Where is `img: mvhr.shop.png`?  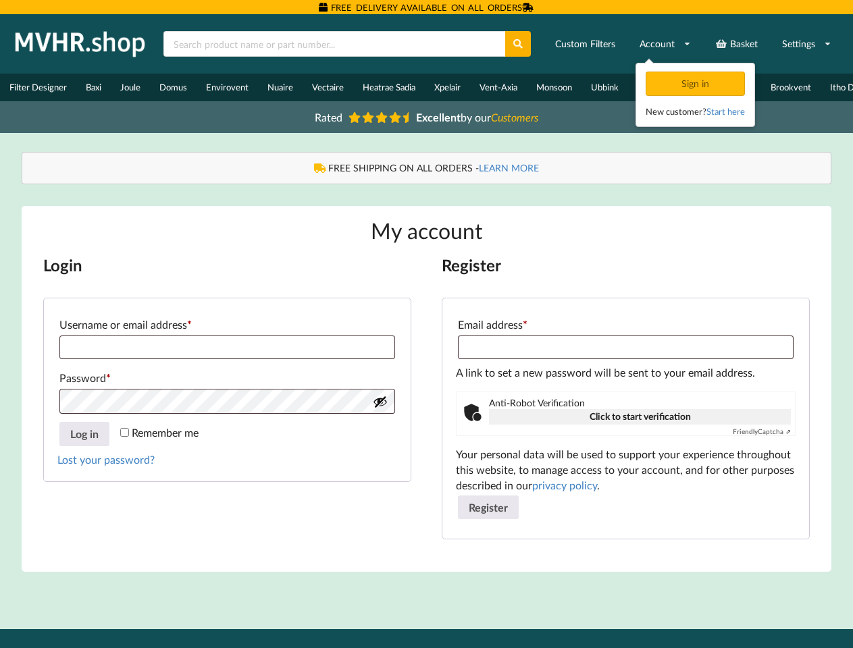 img: mvhr.shop.png is located at coordinates (80, 44).